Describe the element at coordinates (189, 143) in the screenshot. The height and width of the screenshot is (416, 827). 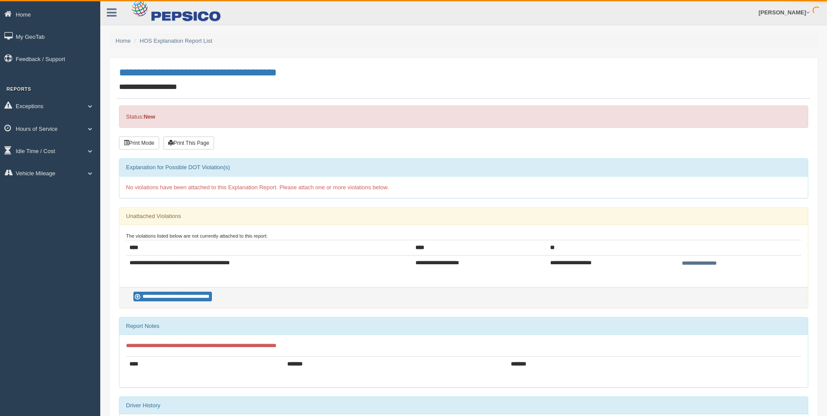
I see `button: Print This Page` at that location.